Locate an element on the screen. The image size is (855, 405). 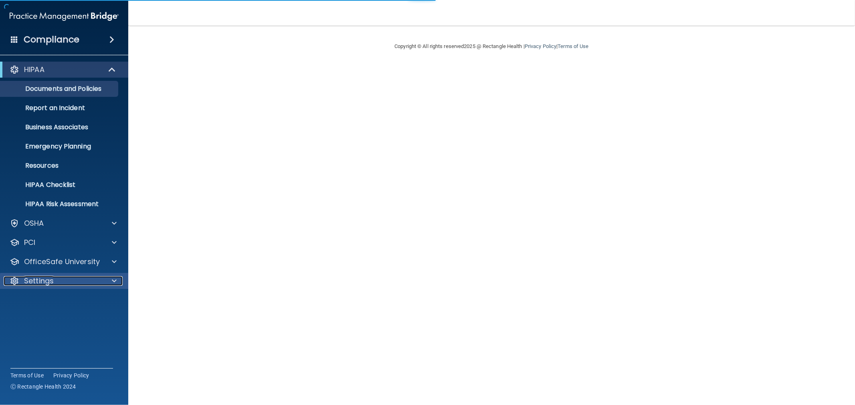
p: Documents and Policies is located at coordinates (60, 89).